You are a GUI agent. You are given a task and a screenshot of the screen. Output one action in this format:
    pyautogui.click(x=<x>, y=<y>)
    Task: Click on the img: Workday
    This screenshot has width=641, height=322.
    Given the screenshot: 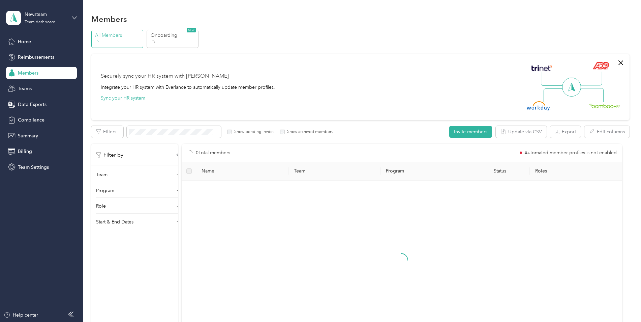 What is the action you would take?
    pyautogui.click(x=539, y=106)
    